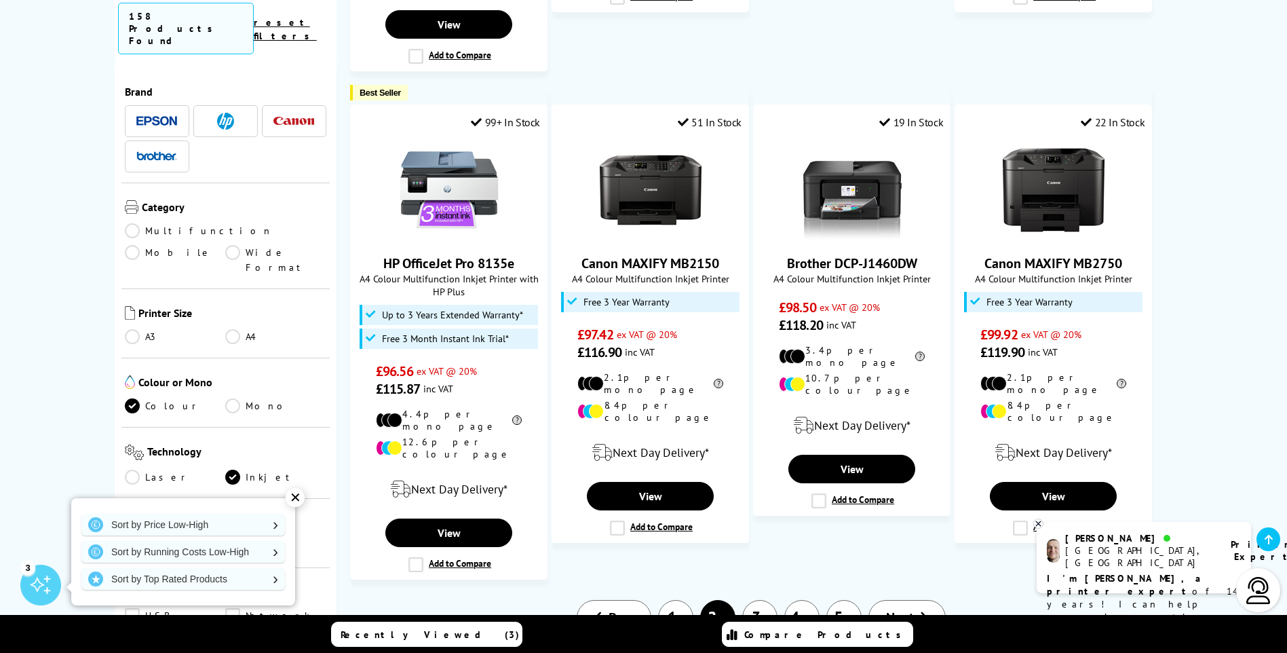 The image size is (1287, 653). What do you see at coordinates (1053, 190) in the screenshot?
I see `img: Canon MAXIFY MB2750` at bounding box center [1053, 190].